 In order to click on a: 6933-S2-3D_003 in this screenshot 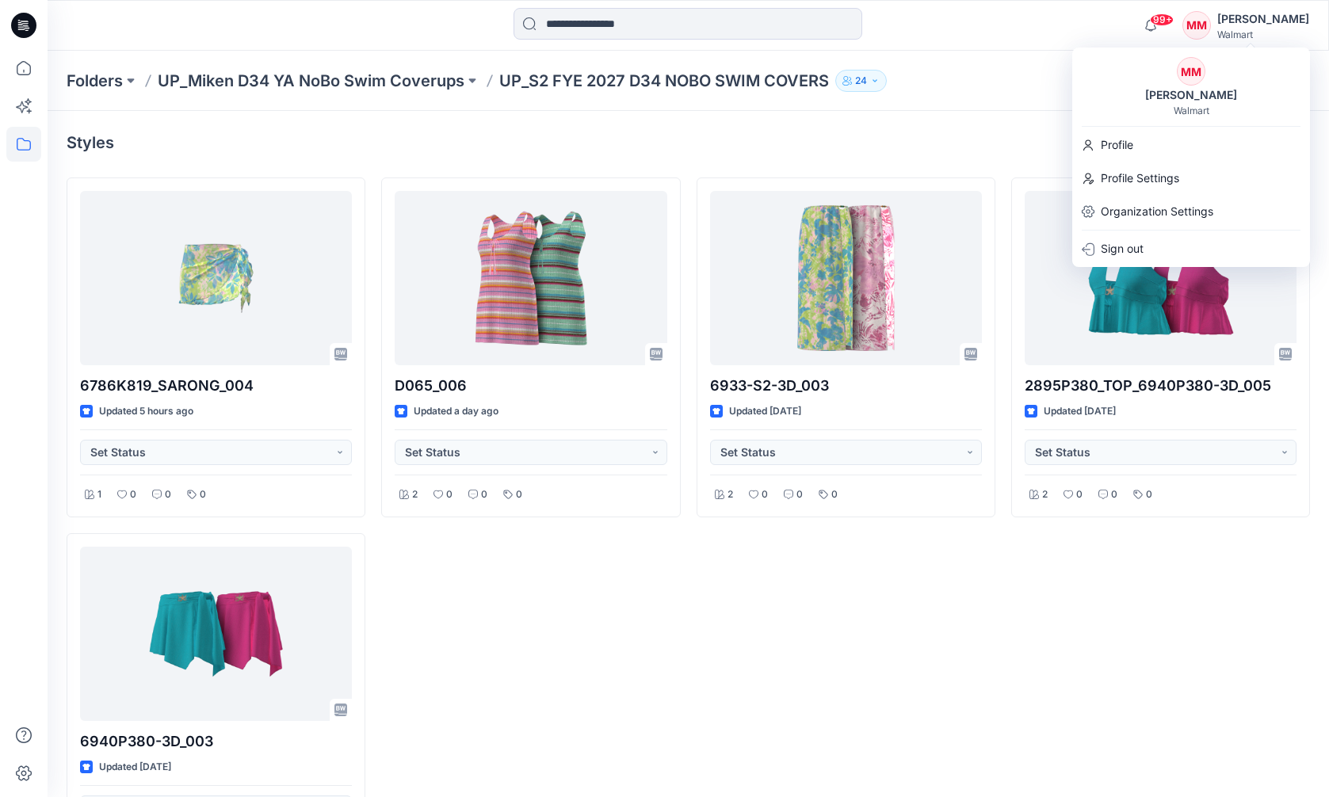, I will do `click(845, 278)`.